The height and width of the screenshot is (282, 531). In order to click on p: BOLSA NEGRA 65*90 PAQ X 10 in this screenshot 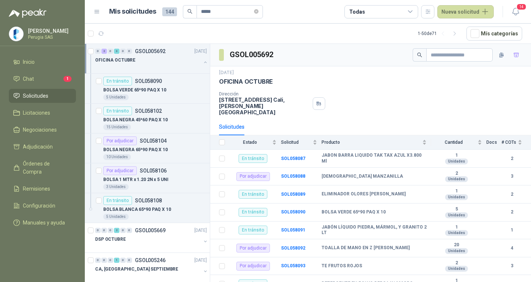, I will do `click(135, 150)`.